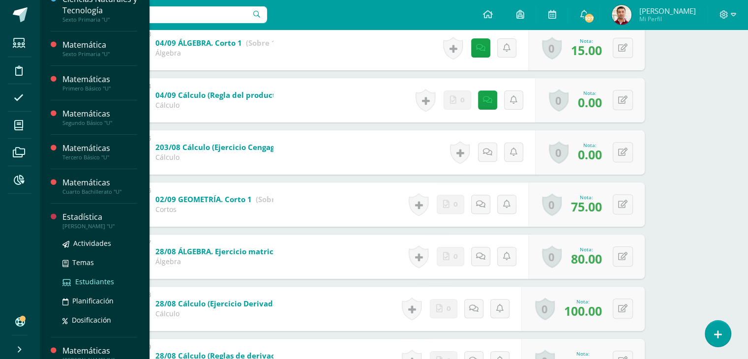  I want to click on span: Planificación, so click(93, 300).